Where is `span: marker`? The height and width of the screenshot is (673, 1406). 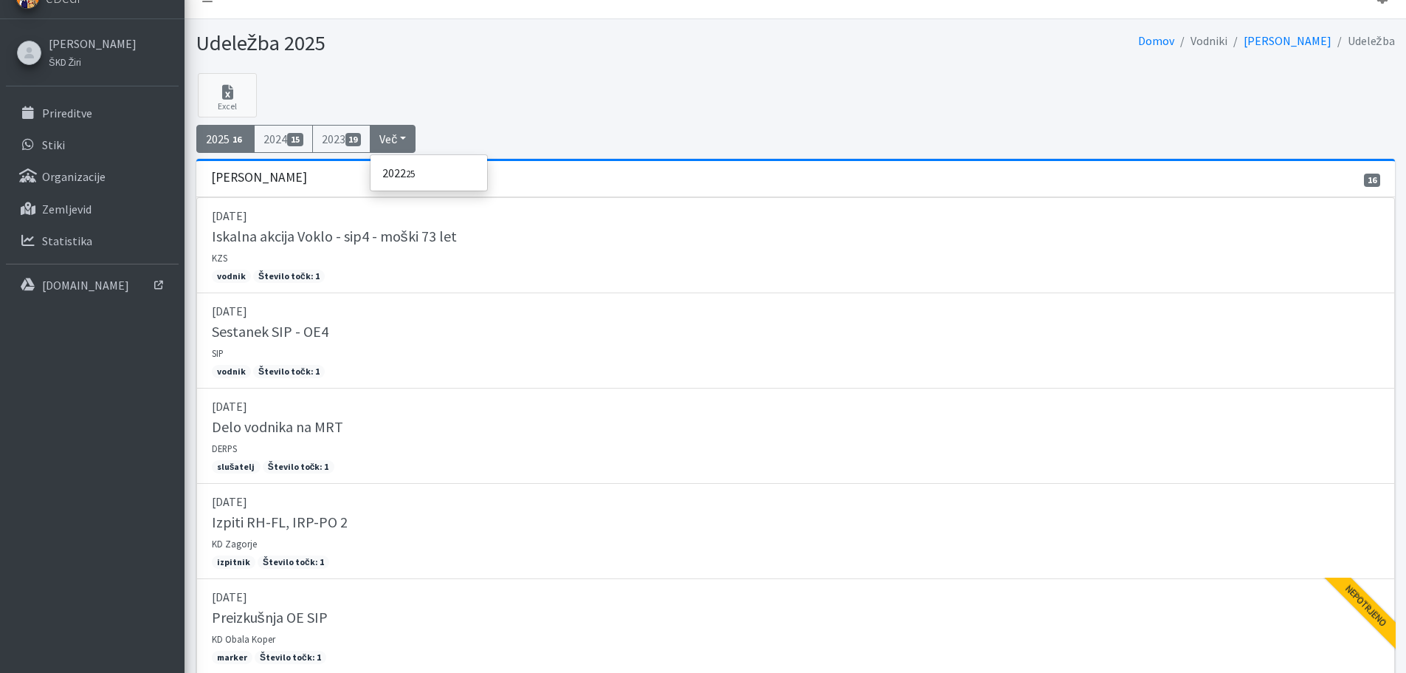 span: marker is located at coordinates (232, 657).